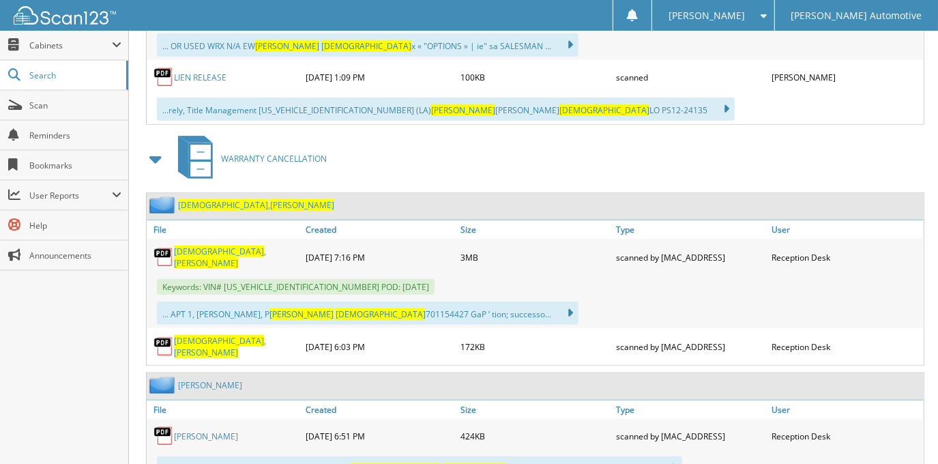 The height and width of the screenshot is (464, 938). Describe the element at coordinates (536, 77) in the screenshot. I see `div: 100KB` at that location.